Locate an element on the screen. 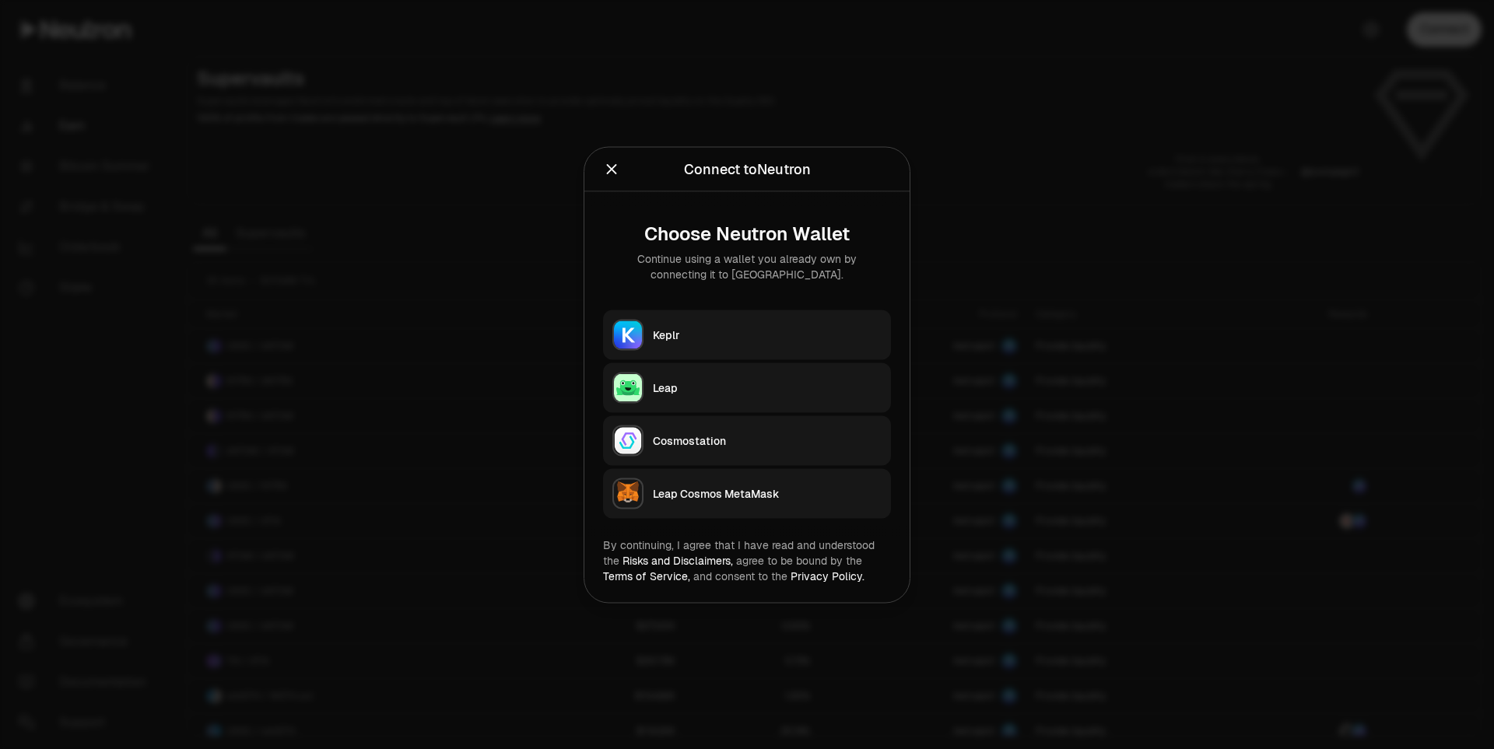  div: Keplr is located at coordinates (767, 335).